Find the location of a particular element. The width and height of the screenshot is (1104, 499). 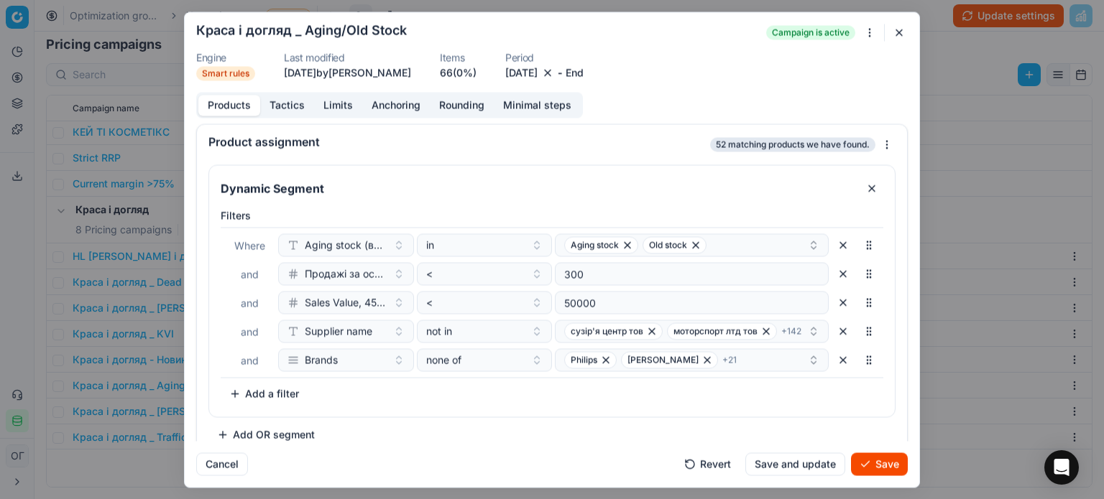

button: Products is located at coordinates (229, 105).